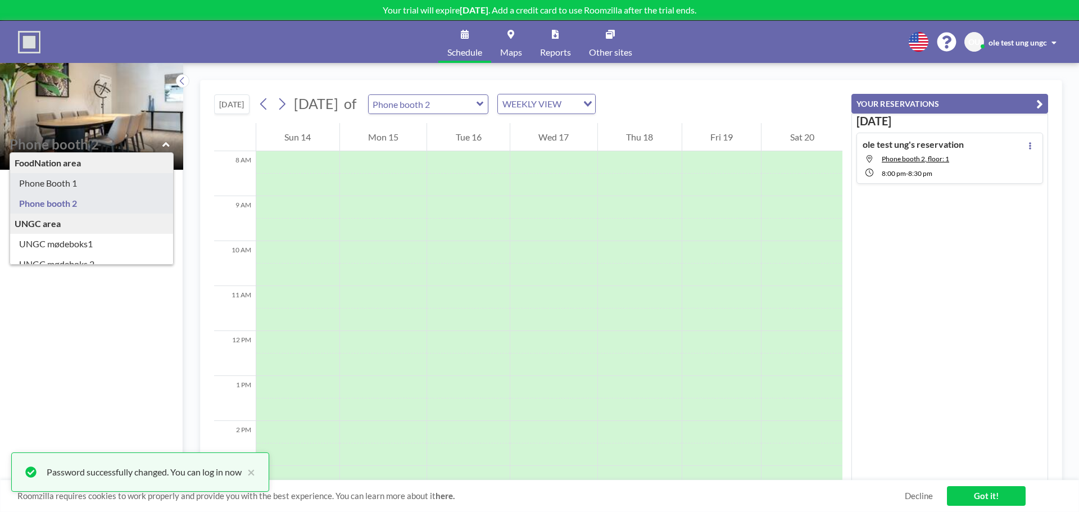  Describe the element at coordinates (986, 496) in the screenshot. I see `a: Got it!` at that location.